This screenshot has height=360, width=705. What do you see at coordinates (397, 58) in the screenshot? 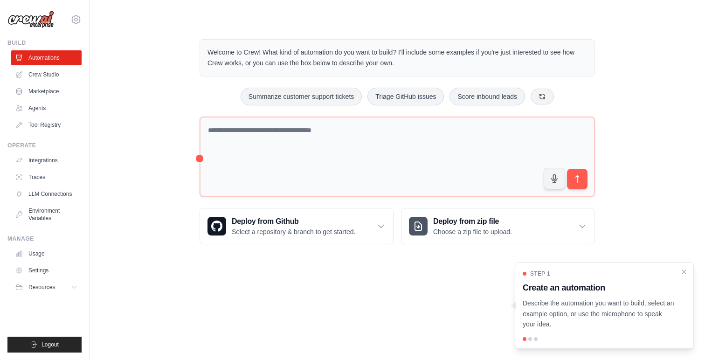
I see `p: Welcome to Crew! What kind of automation do you want to build? I'll include some examples if you'...` at bounding box center [397, 58].